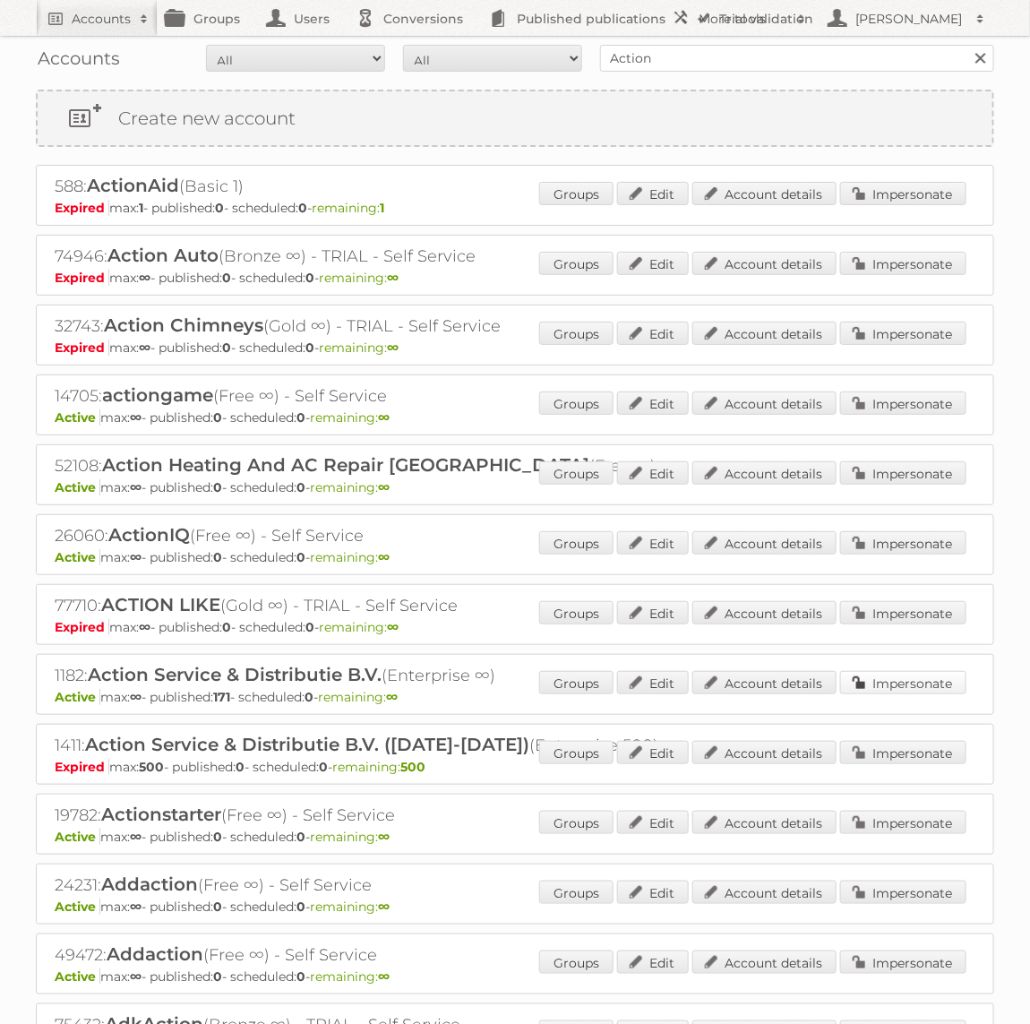  I want to click on span: Action Service & Distributie B.V., so click(235, 674).